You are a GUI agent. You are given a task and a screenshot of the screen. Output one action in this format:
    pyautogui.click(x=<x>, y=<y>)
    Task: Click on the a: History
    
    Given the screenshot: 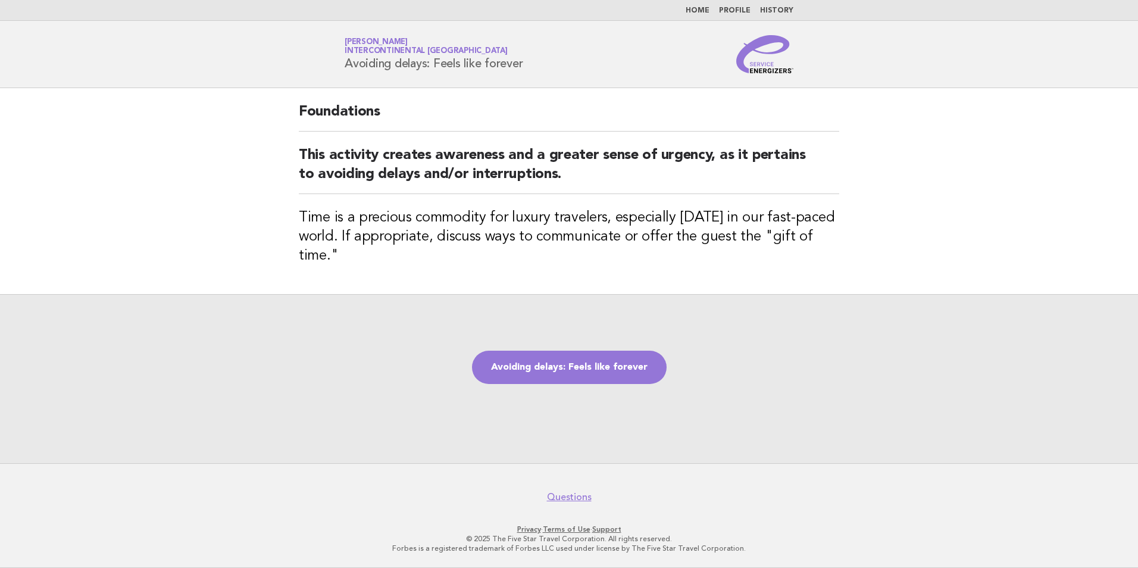 What is the action you would take?
    pyautogui.click(x=777, y=11)
    